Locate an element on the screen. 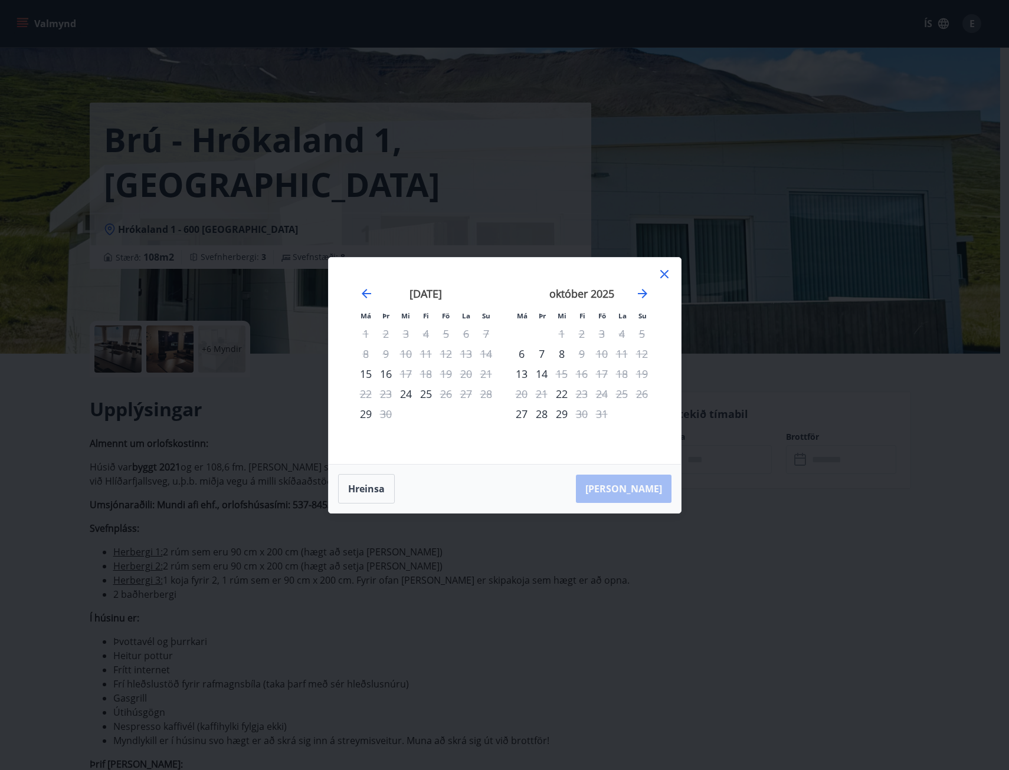  td: Not available. fimmtudagur, 18. september 2025 is located at coordinates (426, 374).